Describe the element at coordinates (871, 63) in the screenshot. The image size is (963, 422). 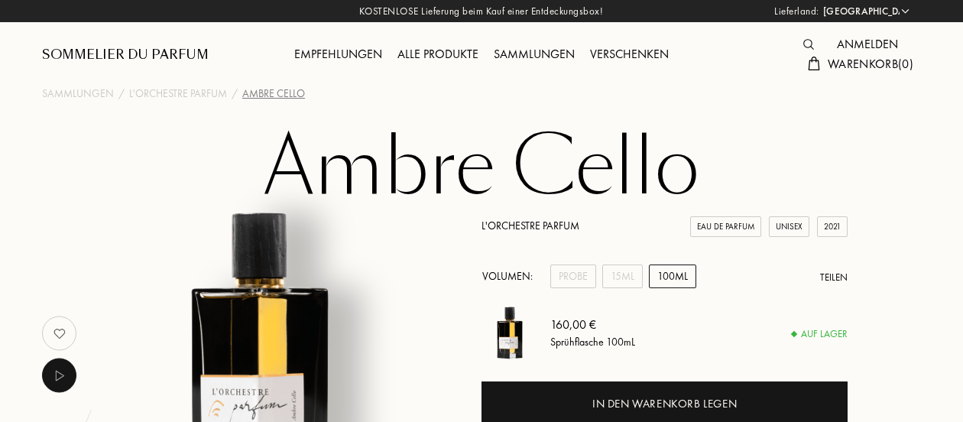
I see `span: Warenkorb ( 0 )` at that location.